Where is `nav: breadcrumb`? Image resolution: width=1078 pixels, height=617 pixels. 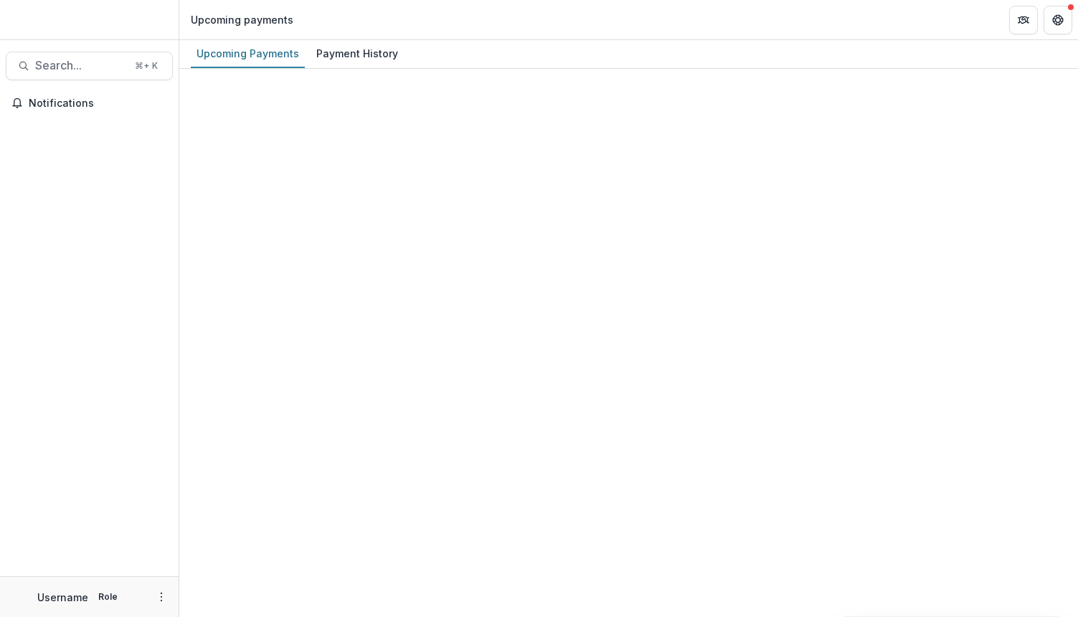 nav: breadcrumb is located at coordinates (242, 19).